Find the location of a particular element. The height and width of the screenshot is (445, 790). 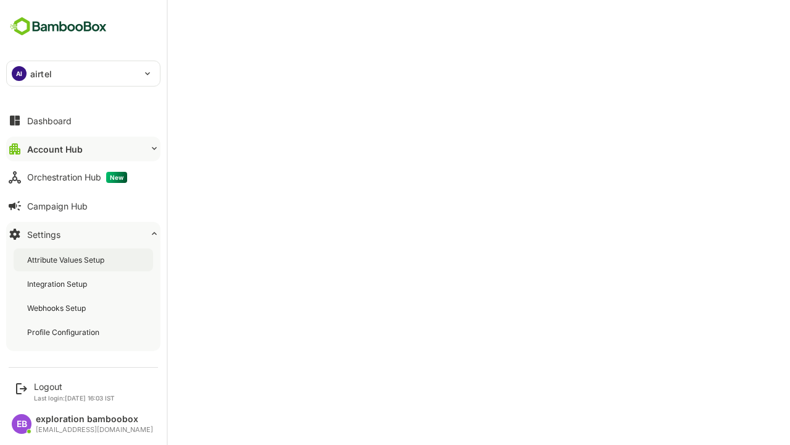

div: Settings is located at coordinates (44, 234).